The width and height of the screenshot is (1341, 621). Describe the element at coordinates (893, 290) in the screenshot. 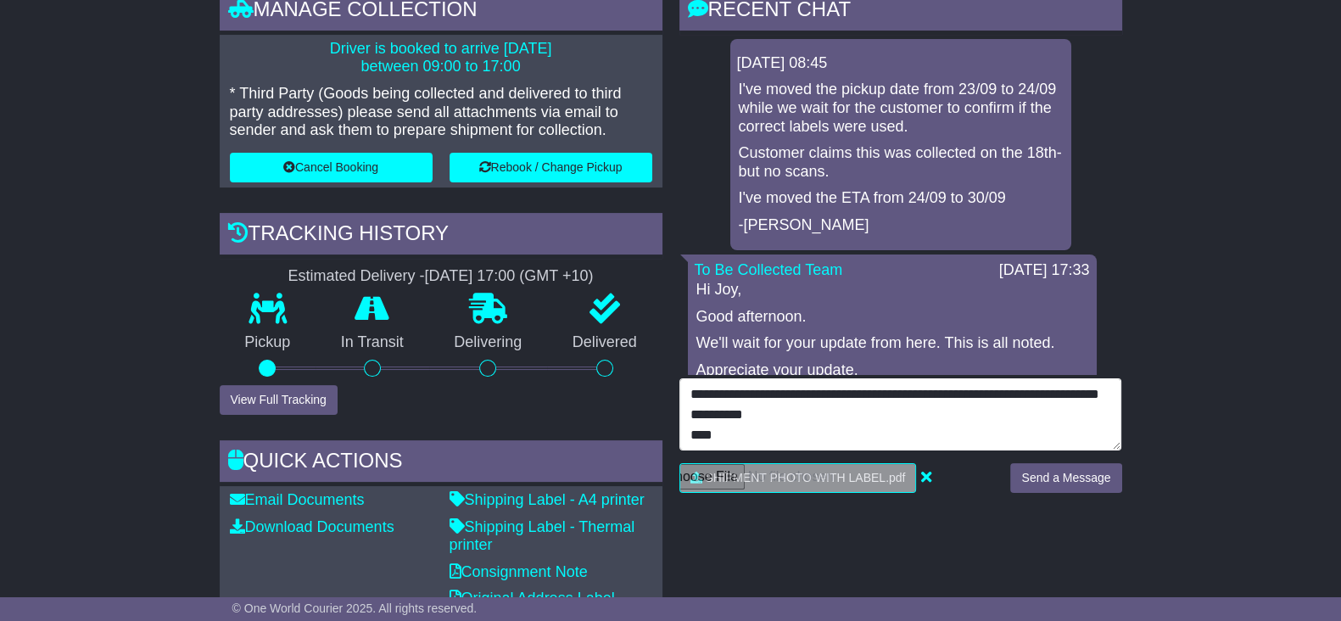

I see `p: Hi Joy,` at that location.